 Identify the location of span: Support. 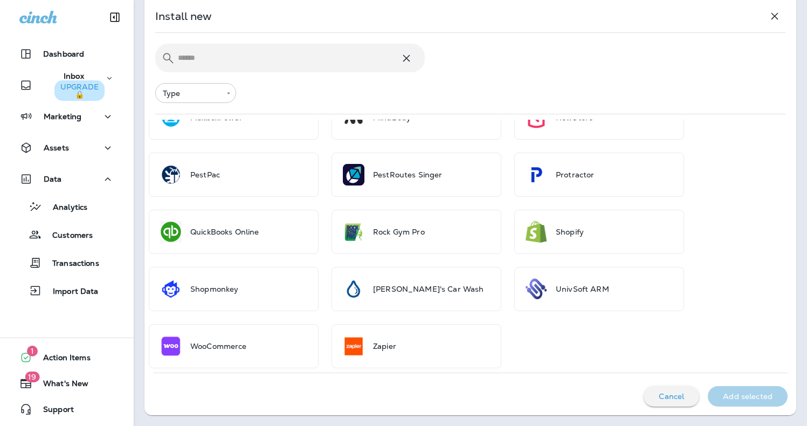
(53, 411).